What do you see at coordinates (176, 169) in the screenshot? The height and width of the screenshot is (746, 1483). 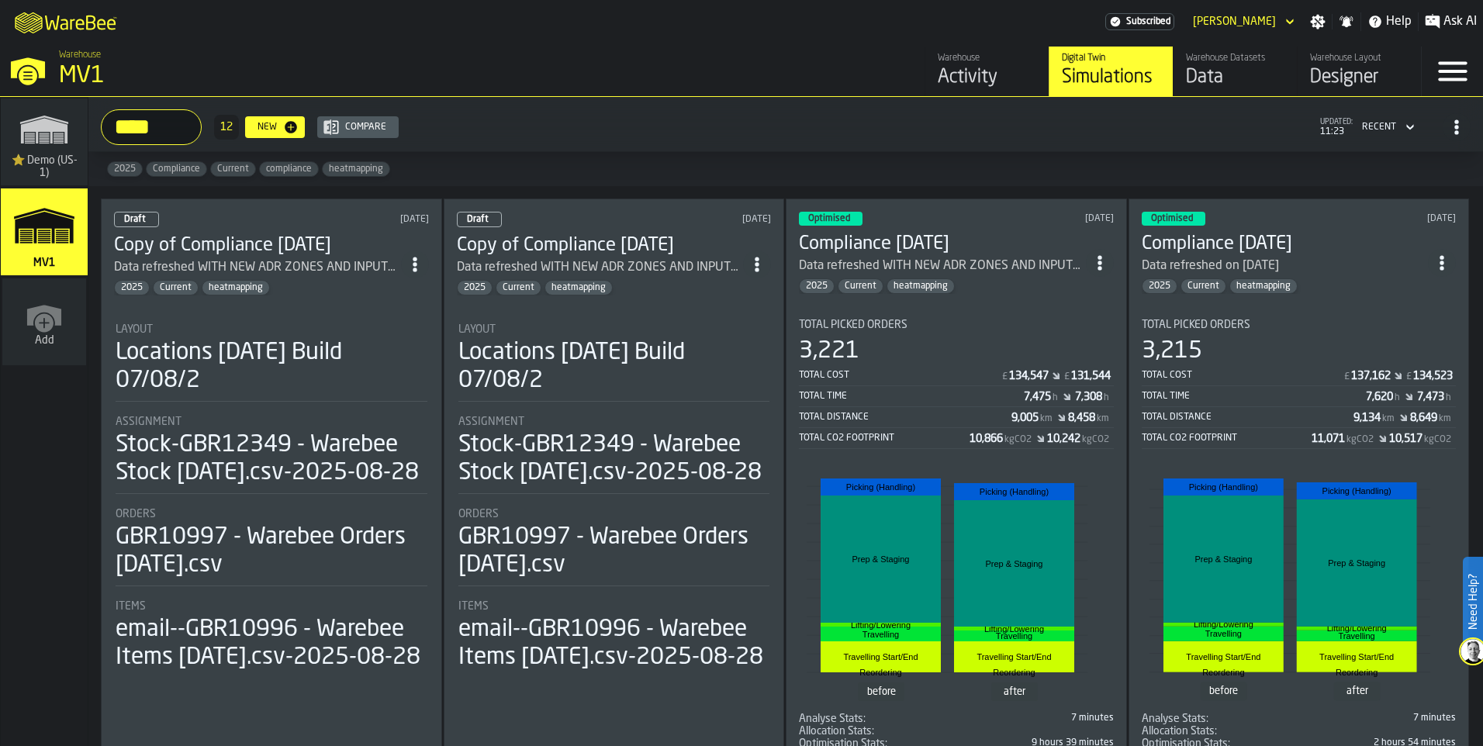 I see `span: Compliance` at bounding box center [176, 169].